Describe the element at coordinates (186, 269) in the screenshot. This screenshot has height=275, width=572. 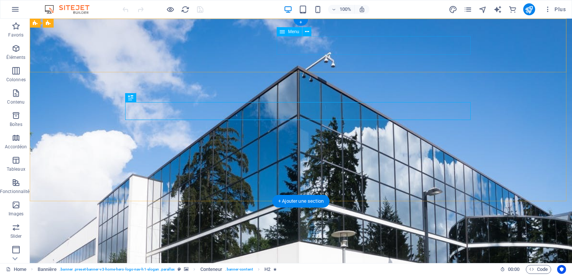
I see `i: Cet élément contient un arrière-plan.` at that location.